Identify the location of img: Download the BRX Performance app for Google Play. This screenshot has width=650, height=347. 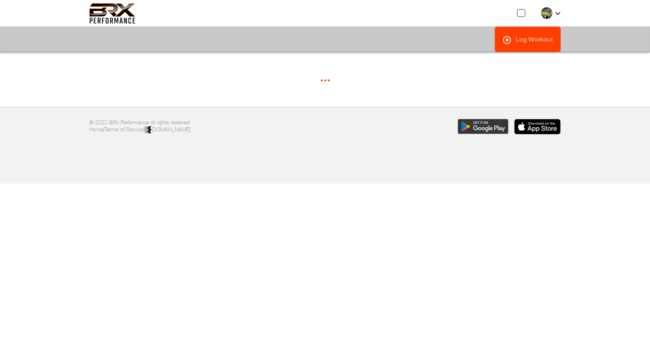
(483, 126).